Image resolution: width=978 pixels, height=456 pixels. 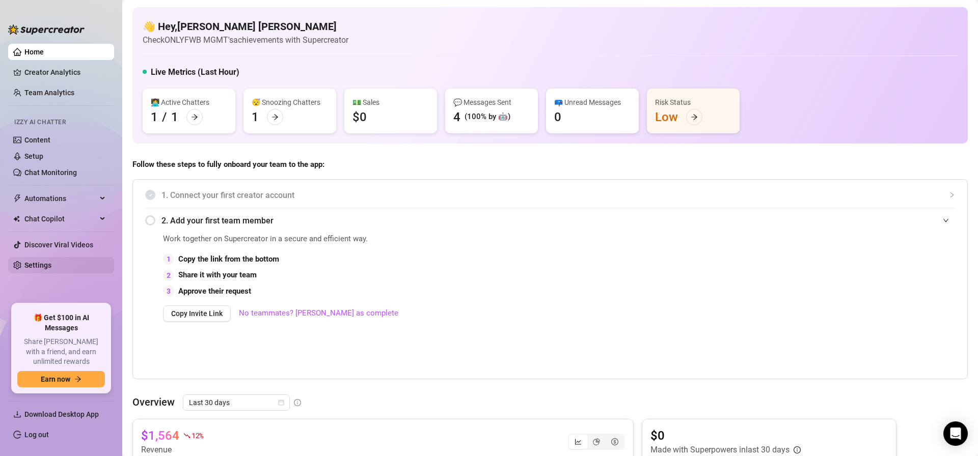 I want to click on div: 2. Add your first team member, so click(x=550, y=221).